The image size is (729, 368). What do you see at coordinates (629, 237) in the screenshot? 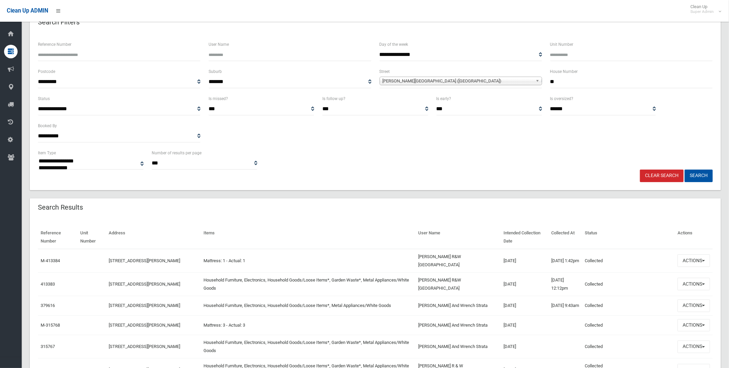
I see `th: Status` at bounding box center [629, 237].